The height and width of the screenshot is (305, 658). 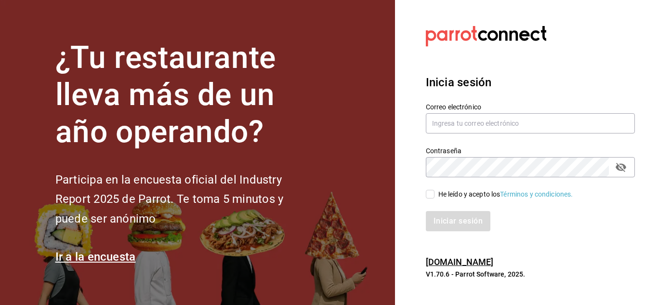 What do you see at coordinates (186, 95) in the screenshot?
I see `h1: ¿Tu restaurante lleva más de un año operando?` at bounding box center [186, 95].